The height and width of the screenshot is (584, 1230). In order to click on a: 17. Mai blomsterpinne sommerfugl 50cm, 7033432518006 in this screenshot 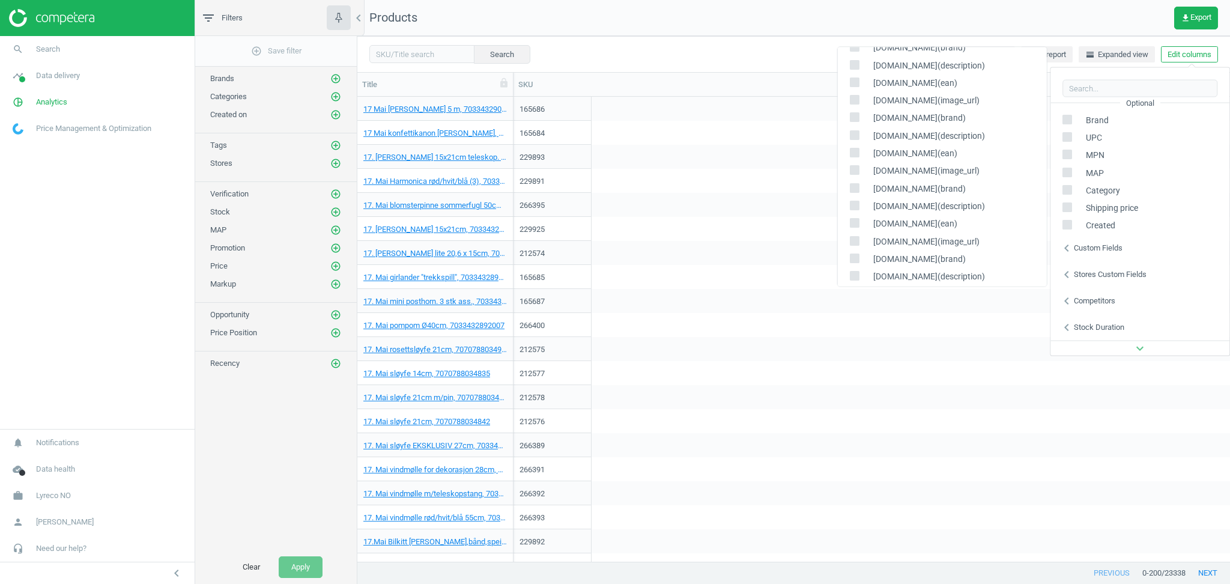, I will do `click(435, 205)`.